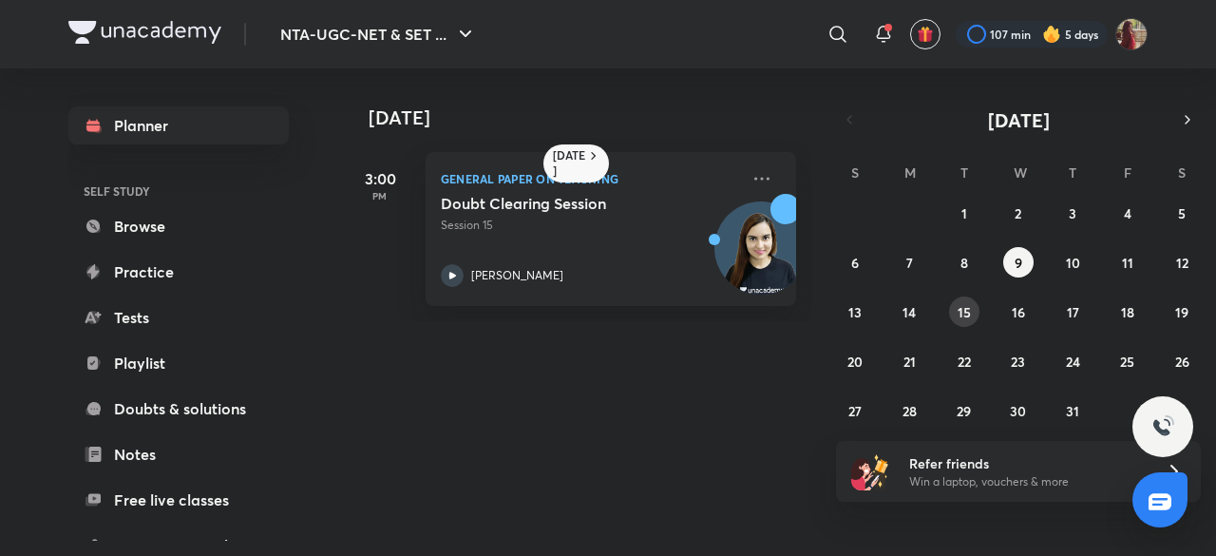 The width and height of the screenshot is (1216, 556). Describe the element at coordinates (1182, 262) in the screenshot. I see `button: July 12, 2025` at that location.